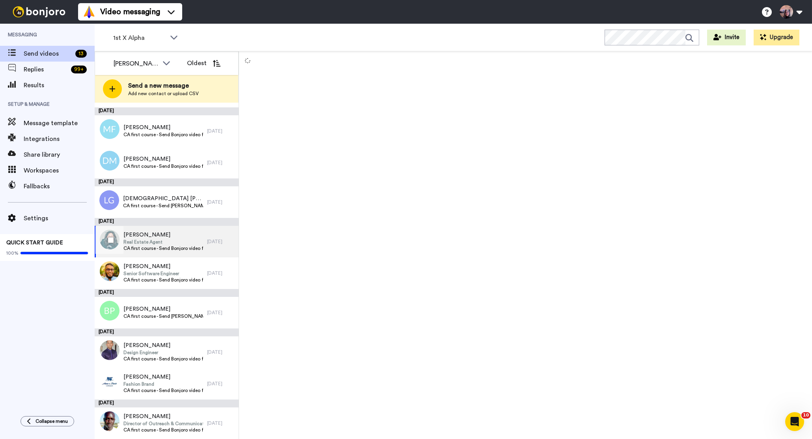 The width and height of the screenshot is (812, 439). What do you see at coordinates (79, 69) in the screenshot?
I see `div: 99 +` at bounding box center [79, 69].